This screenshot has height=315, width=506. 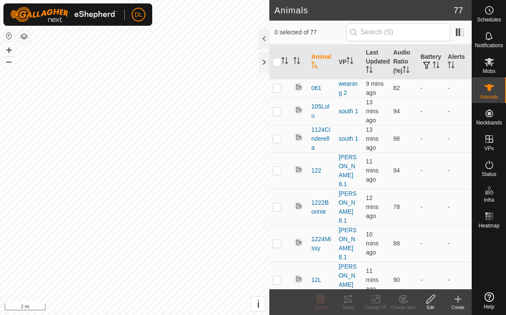 I want to click on div: Create, so click(x=458, y=307).